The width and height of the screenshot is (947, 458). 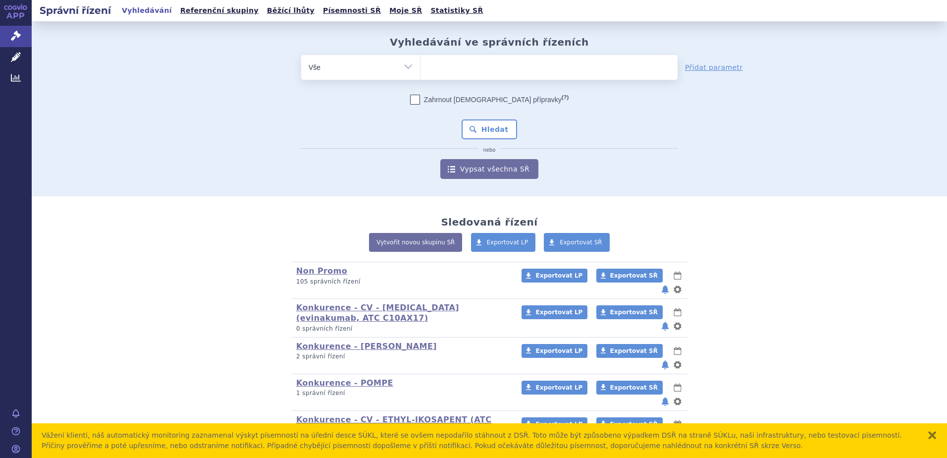 I want to click on div: Vážení klienti, náš automatický monitoring zaznamenal výskyt písemností na úřední desce SÚKL, kte..., so click(x=480, y=440).